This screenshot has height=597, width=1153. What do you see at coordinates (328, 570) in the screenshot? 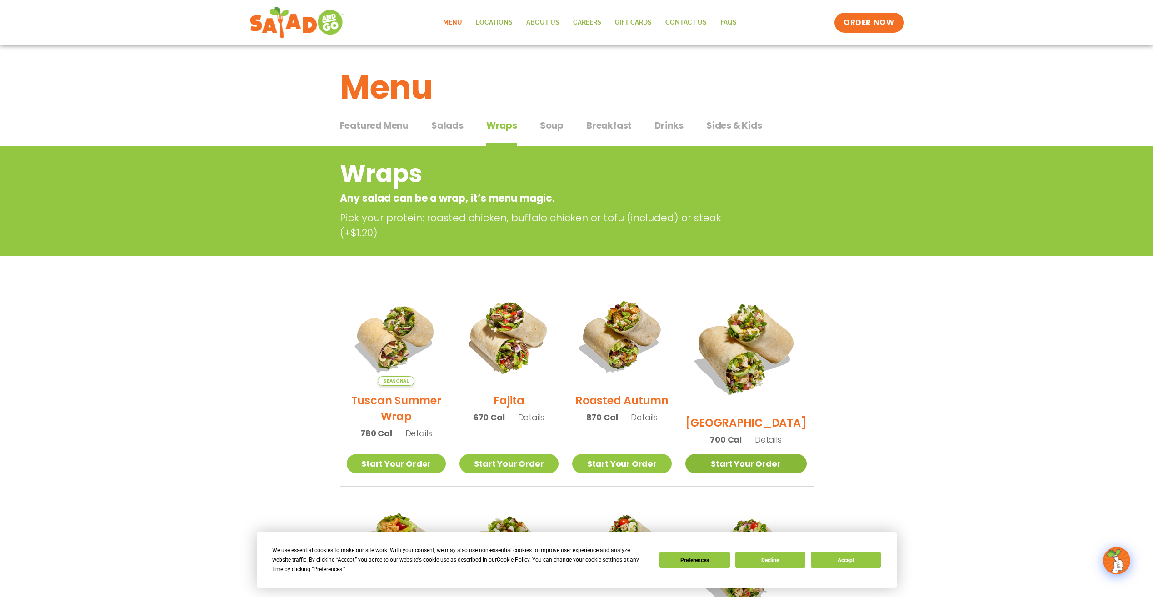
I see `span: Preferences` at bounding box center [328, 570].